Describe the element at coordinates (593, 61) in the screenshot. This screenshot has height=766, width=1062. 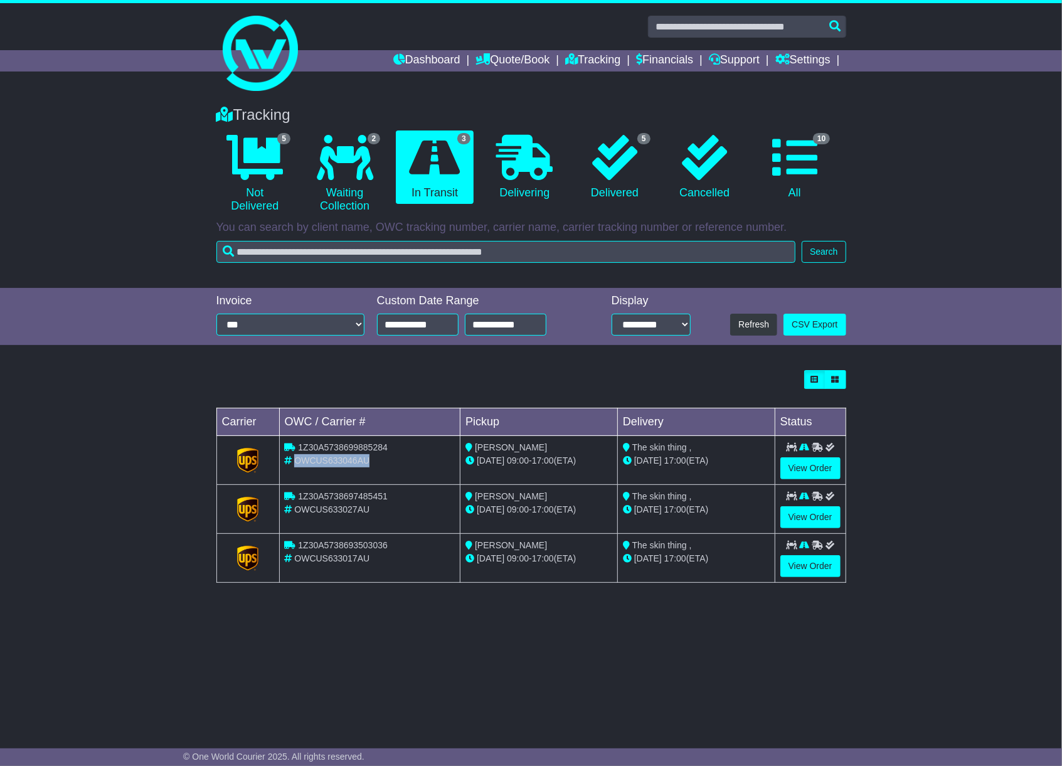
I see `a: Tracking` at that location.